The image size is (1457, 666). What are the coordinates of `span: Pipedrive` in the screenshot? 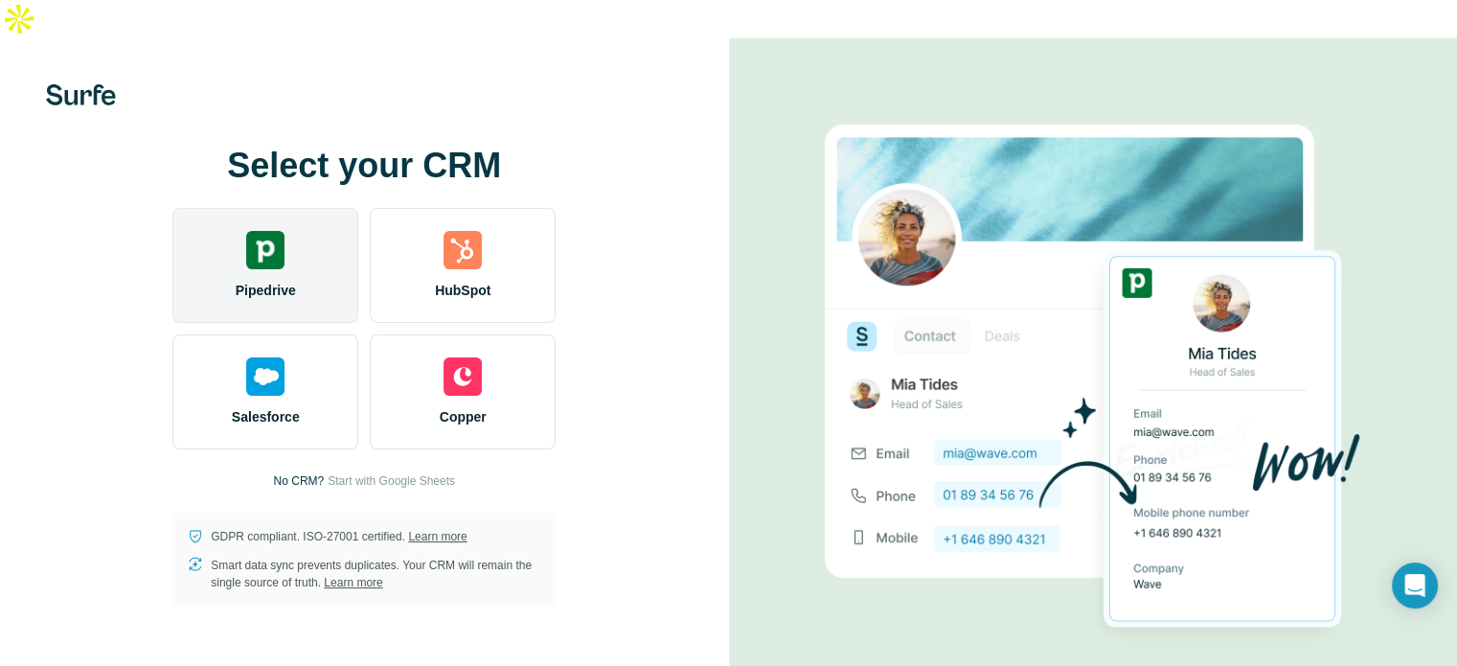 It's located at (265, 290).